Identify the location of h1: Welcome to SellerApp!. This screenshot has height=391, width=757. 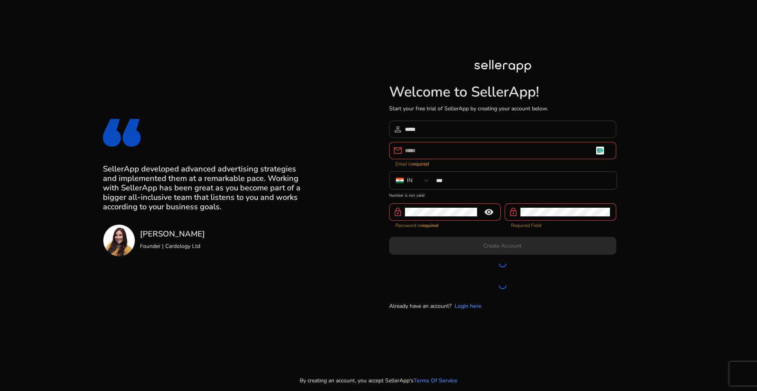
(503, 92).